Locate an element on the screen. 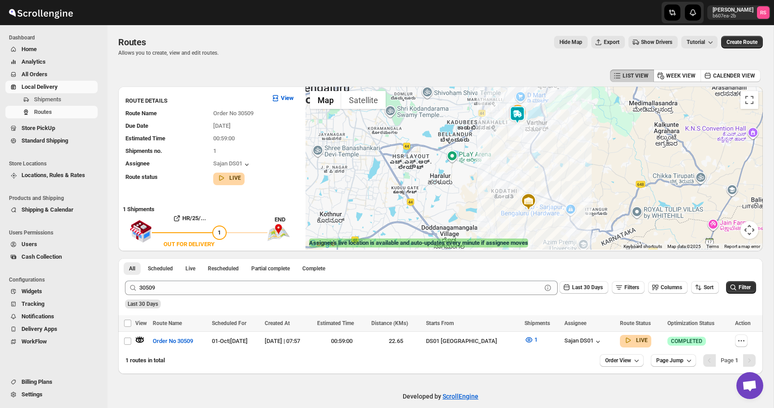 Image resolution: width=774 pixels, height=408 pixels. button: Settings is located at coordinates (52, 394).